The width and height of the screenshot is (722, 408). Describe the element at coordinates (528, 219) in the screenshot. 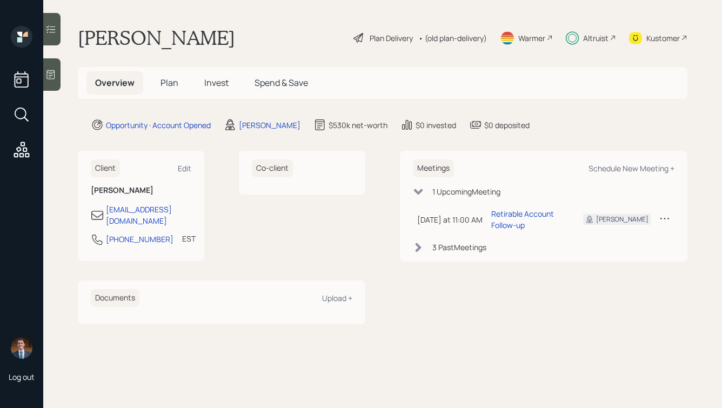

I see `div: Retirable Account Follow-up` at that location.